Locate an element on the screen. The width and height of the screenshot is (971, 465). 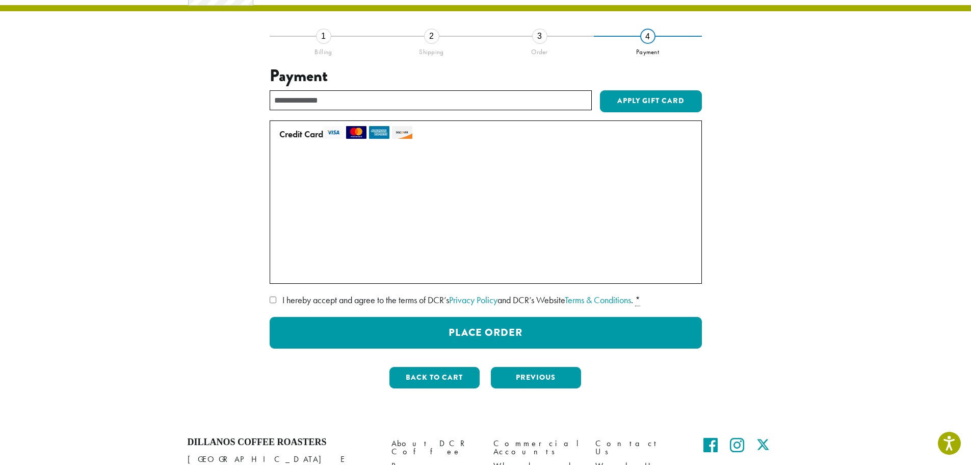
input: I hereby accept and agree to the terms of DCR’sPrivacy Policyand DCR’s WebsiteTerms & Conditions. * is located at coordinates (273, 299).